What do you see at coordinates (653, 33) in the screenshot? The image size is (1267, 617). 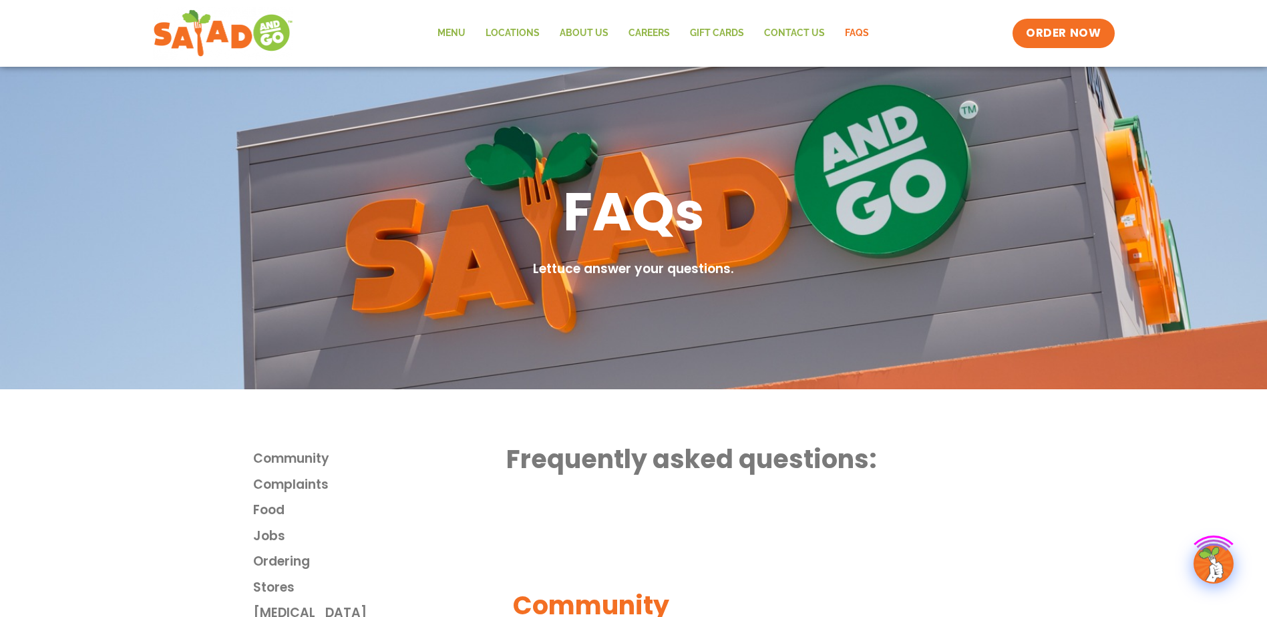 I see `nav: Menu` at bounding box center [653, 33].